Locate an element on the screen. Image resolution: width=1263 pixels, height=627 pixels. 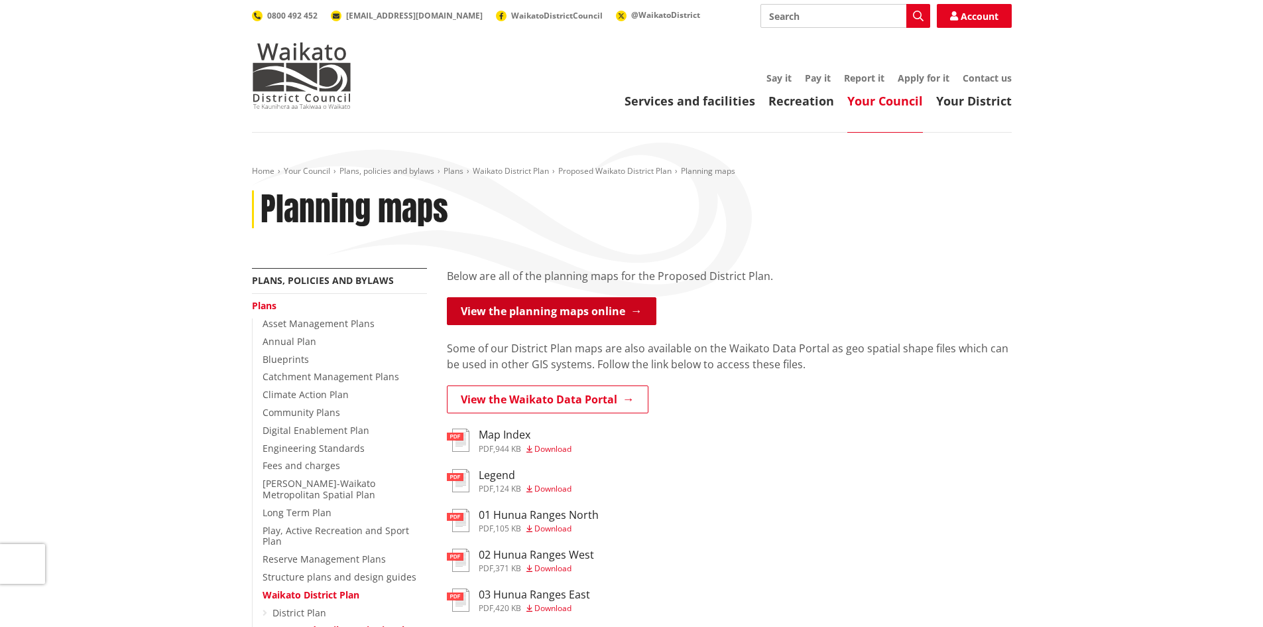
a: Recreation is located at coordinates (801, 101).